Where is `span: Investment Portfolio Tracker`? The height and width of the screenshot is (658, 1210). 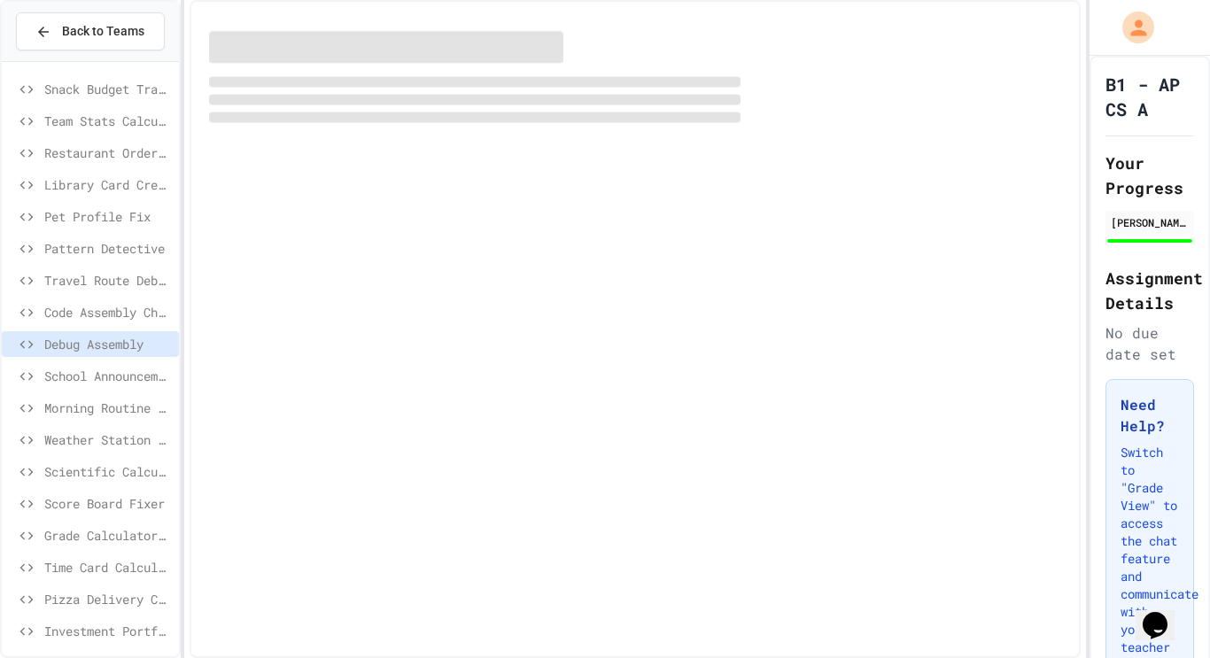
span: Investment Portfolio Tracker is located at coordinates (108, 630).